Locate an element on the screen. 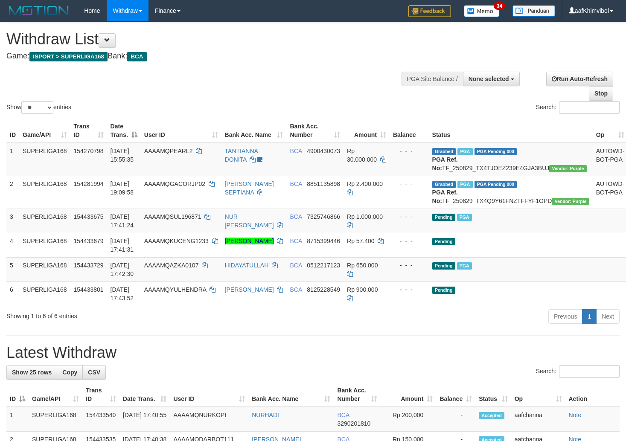  span: None selected is located at coordinates (488, 79).